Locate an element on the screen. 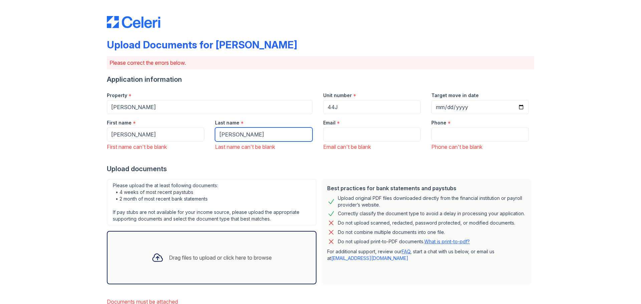  p: Do not upload print-to-PDF documents. is located at coordinates (404, 242).